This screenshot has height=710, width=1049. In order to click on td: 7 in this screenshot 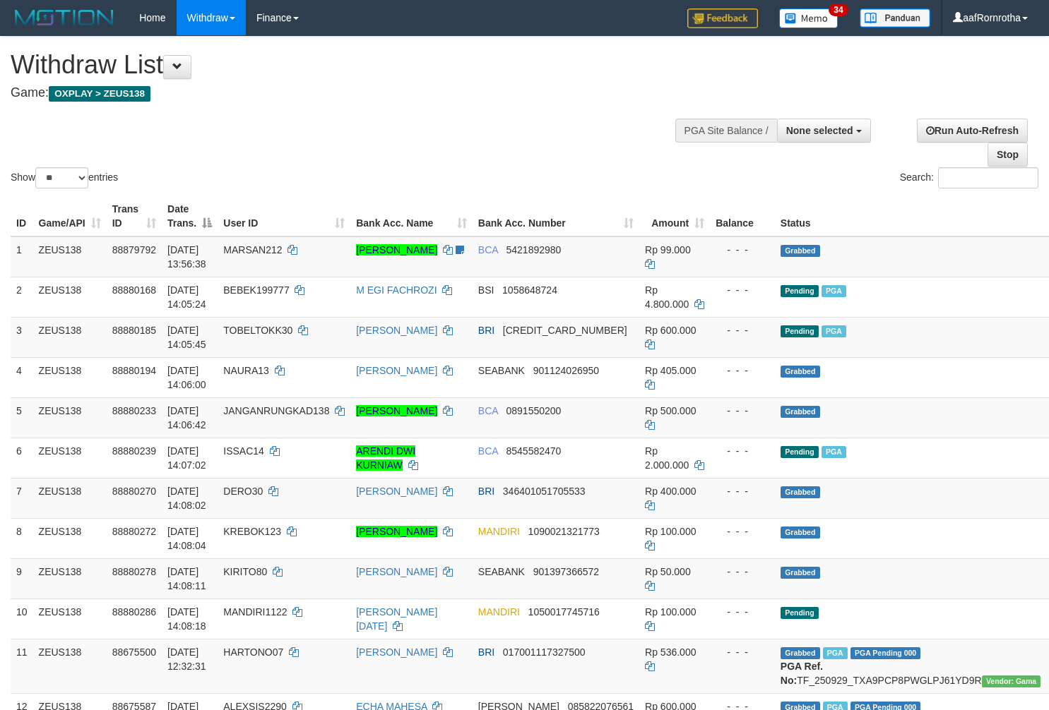, I will do `click(22, 498)`.